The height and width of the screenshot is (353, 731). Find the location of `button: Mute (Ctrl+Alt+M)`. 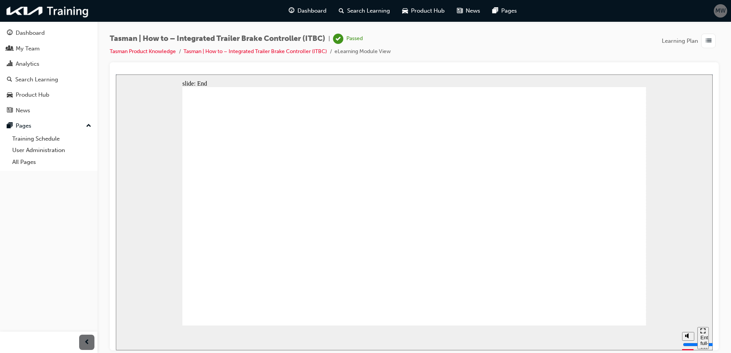

button: Mute (Ctrl+Alt+M) is located at coordinates (572, 262).